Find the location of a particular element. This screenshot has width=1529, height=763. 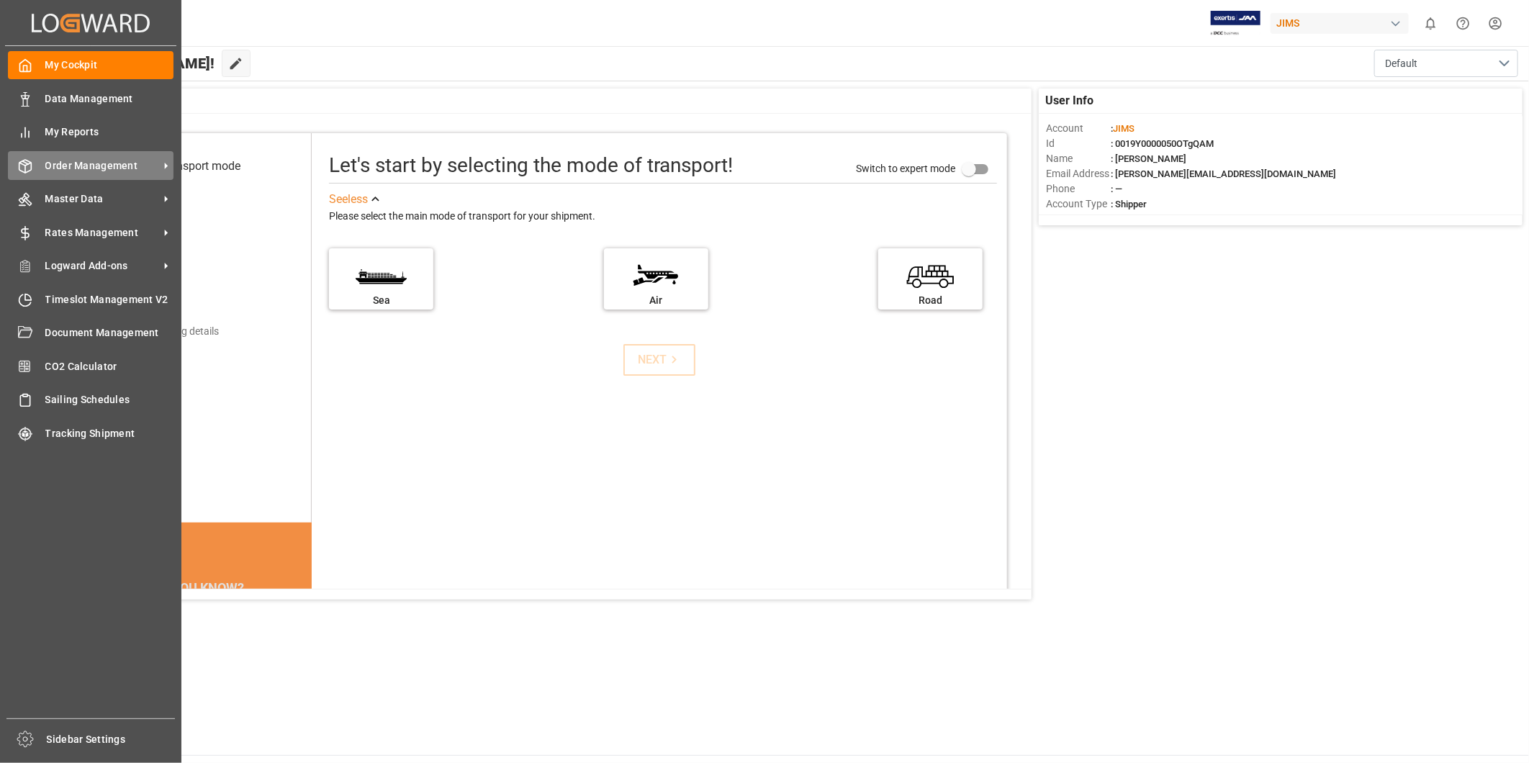

div: DID YOU KNOW? is located at coordinates (197, 588).